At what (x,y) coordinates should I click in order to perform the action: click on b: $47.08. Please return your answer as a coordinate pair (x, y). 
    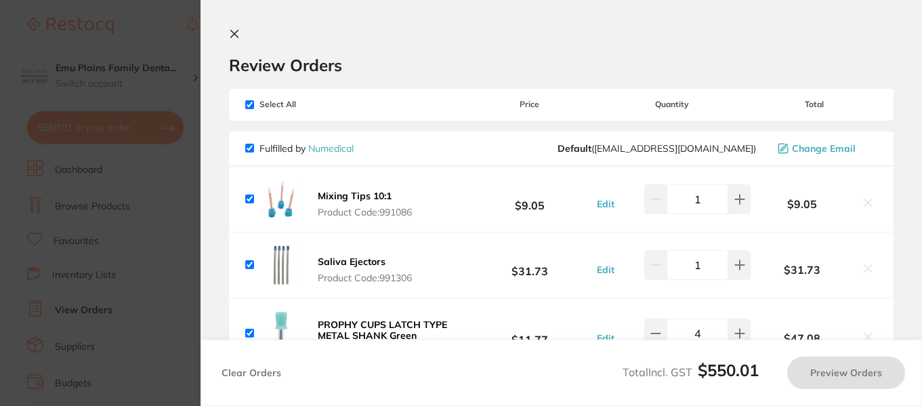
    Looking at the image, I should click on (802, 338).